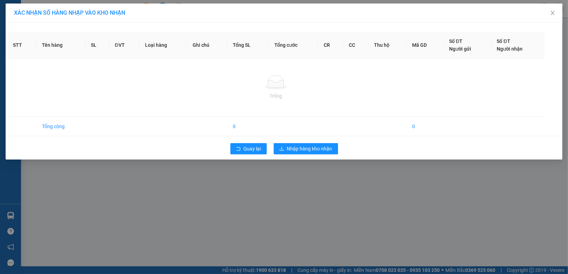 Image resolution: width=568 pixels, height=274 pixels. What do you see at coordinates (248, 45) in the screenshot?
I see `th: Tổng SL` at bounding box center [248, 45].